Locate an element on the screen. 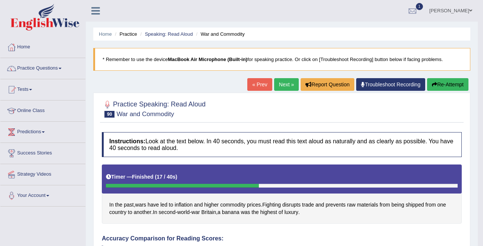  a: Your Account is located at coordinates (43, 195).